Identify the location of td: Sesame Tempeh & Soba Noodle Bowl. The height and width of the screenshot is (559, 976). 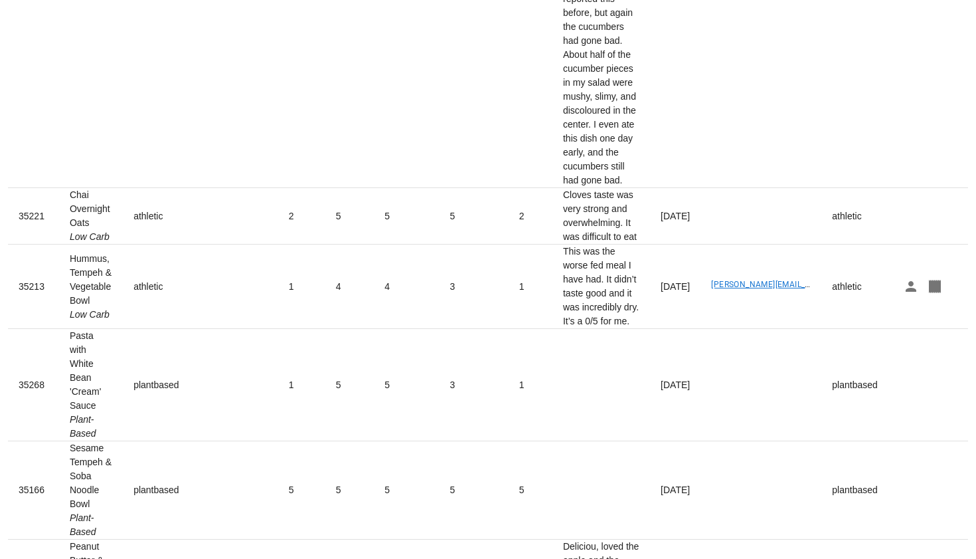
(91, 490).